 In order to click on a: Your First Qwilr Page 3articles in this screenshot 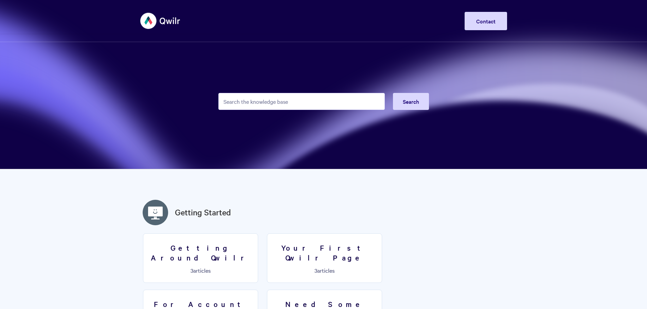, I will do `click(324, 258)`.